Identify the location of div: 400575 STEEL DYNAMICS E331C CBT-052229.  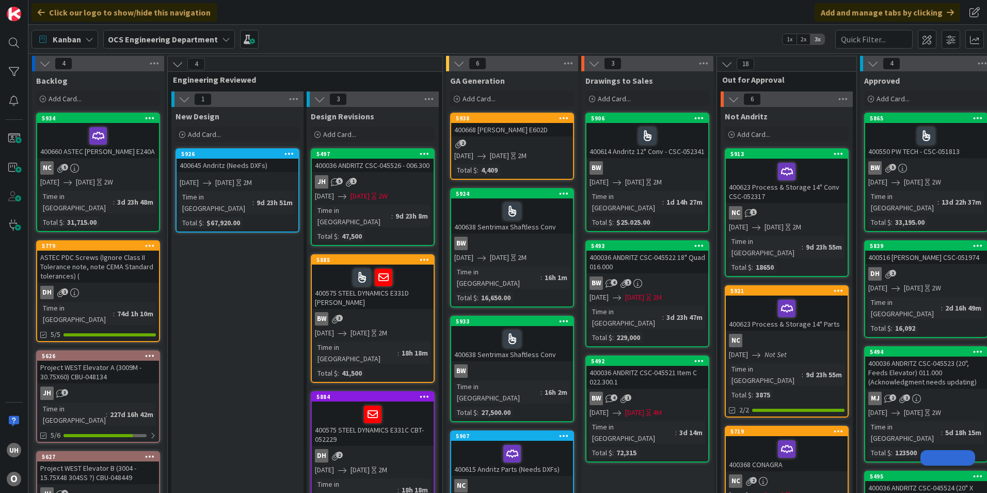
(373, 423).